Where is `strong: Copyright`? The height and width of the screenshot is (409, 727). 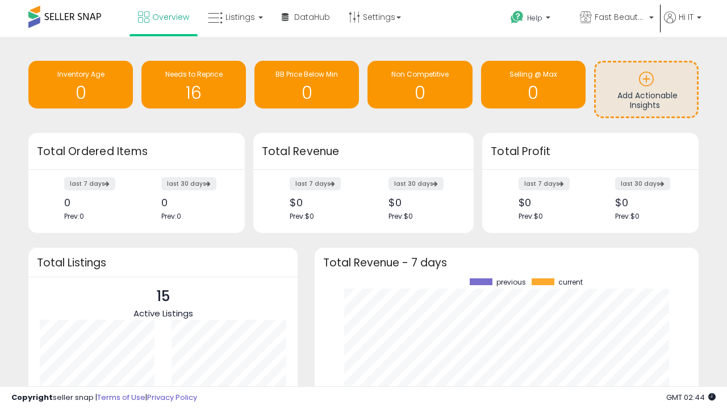 strong: Copyright is located at coordinates (32, 397).